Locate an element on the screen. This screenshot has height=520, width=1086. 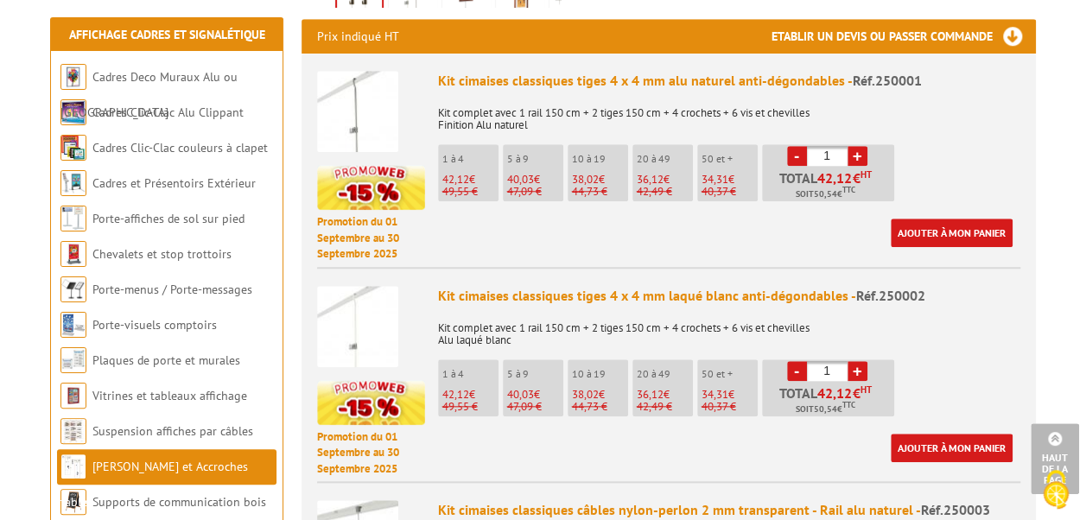
a: Chevalets et stop trottoirs is located at coordinates (162, 254).